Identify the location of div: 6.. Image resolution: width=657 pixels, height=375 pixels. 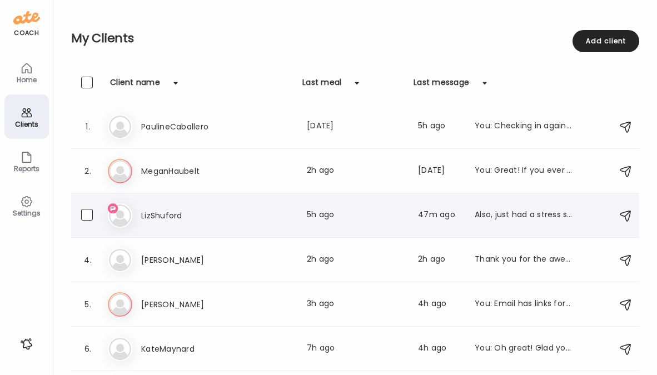
(88, 349).